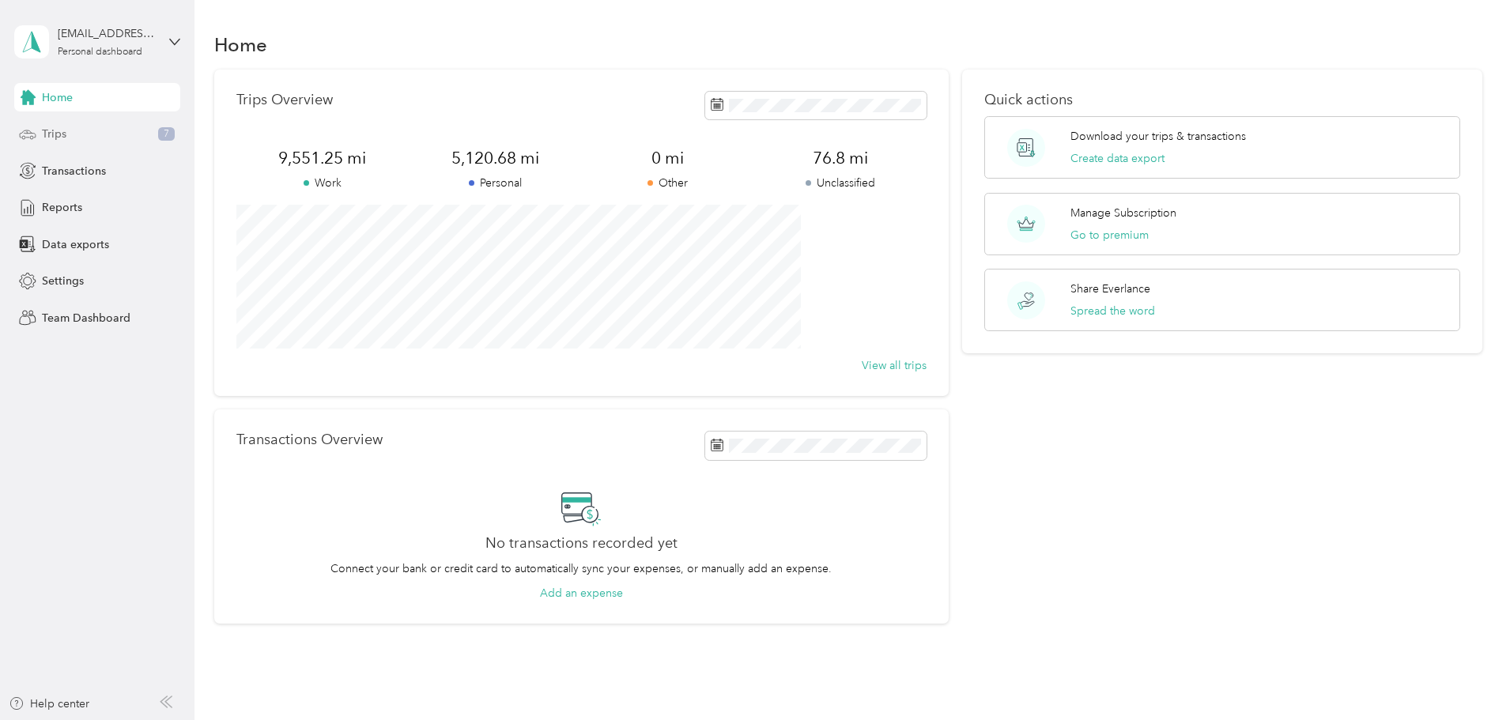  What do you see at coordinates (667, 183) in the screenshot?
I see `p: Other` at bounding box center [667, 183].